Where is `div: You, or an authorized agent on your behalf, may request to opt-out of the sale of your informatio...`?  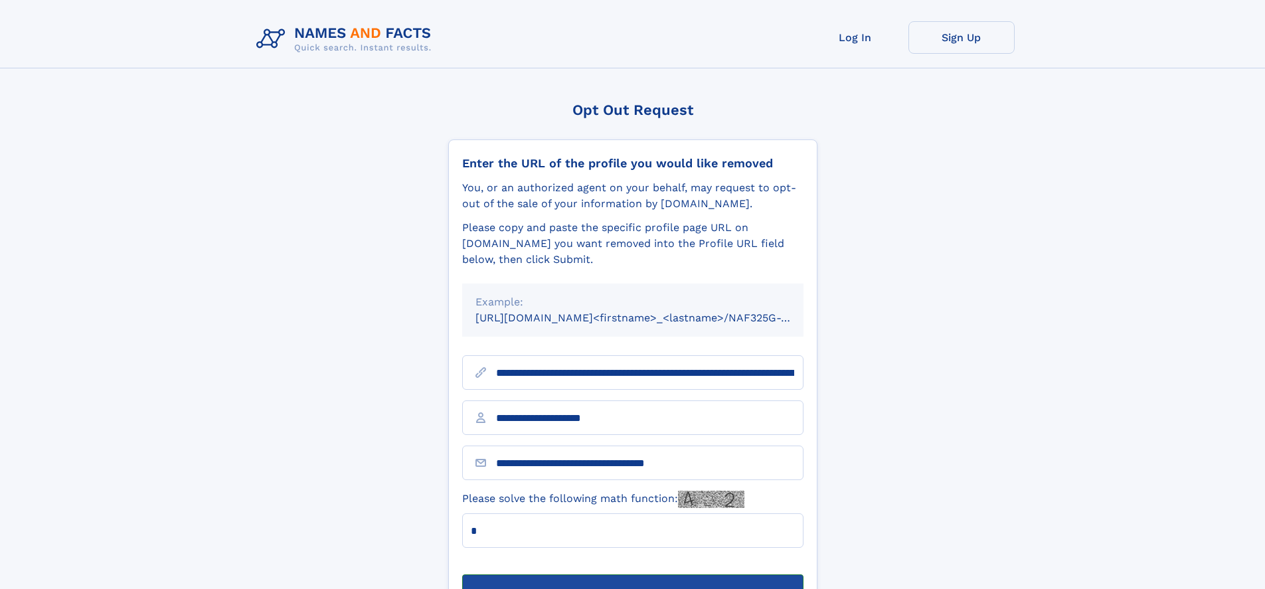 div: You, or an authorized agent on your behalf, may request to opt-out of the sale of your informatio... is located at coordinates (633, 196).